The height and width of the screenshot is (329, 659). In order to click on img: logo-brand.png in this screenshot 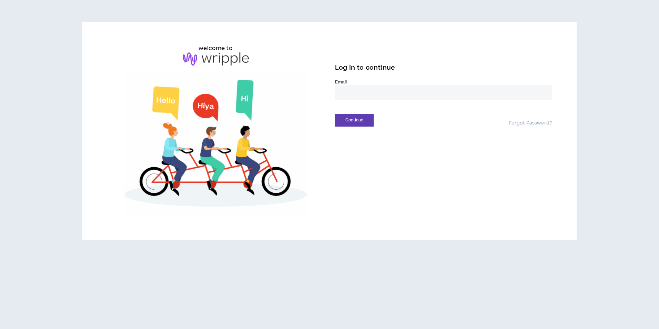, I will do `click(216, 59)`.